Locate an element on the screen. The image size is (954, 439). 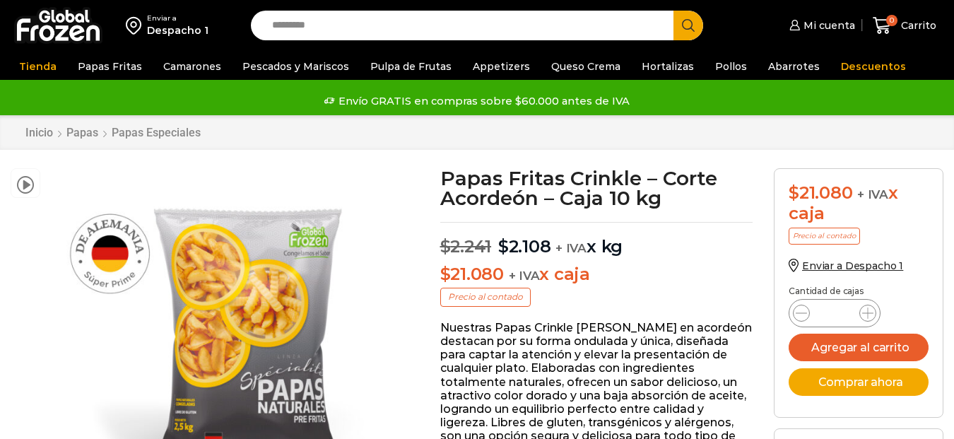
a: Appetizers is located at coordinates (501, 66).